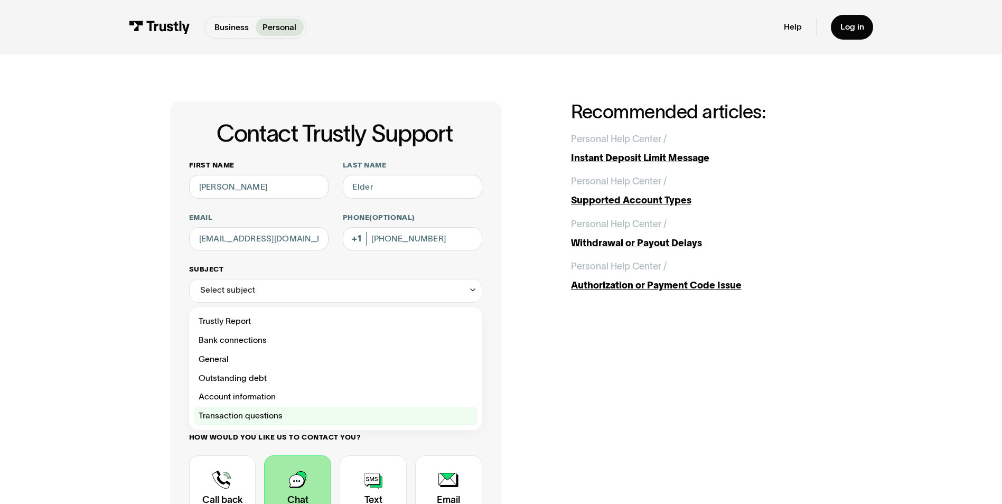  What do you see at coordinates (240, 416) in the screenshot?
I see `span: Transaction questions` at bounding box center [240, 416].